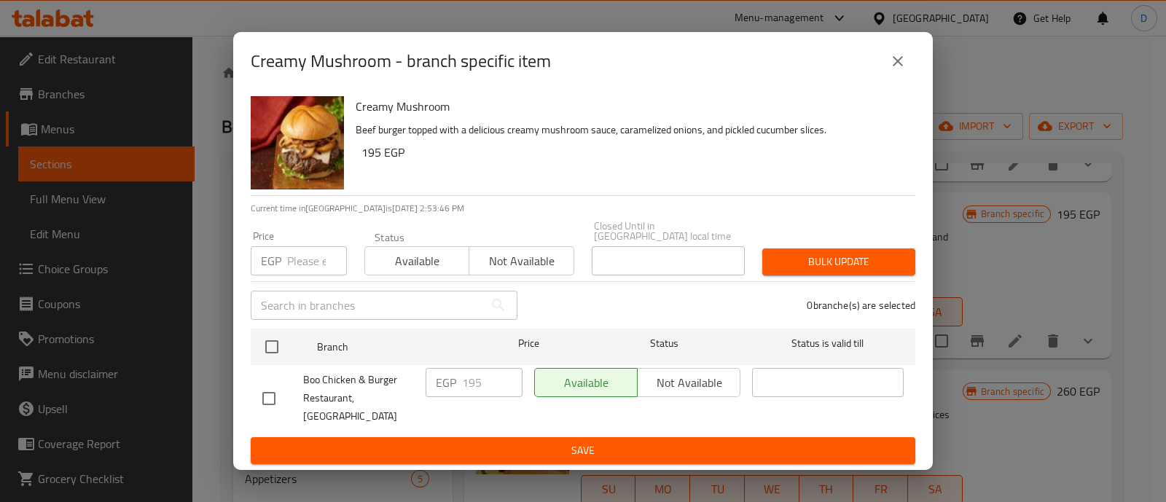 The width and height of the screenshot is (1166, 502). What do you see at coordinates (367, 305) in the screenshot?
I see `input: Search in branches` at bounding box center [367, 305].